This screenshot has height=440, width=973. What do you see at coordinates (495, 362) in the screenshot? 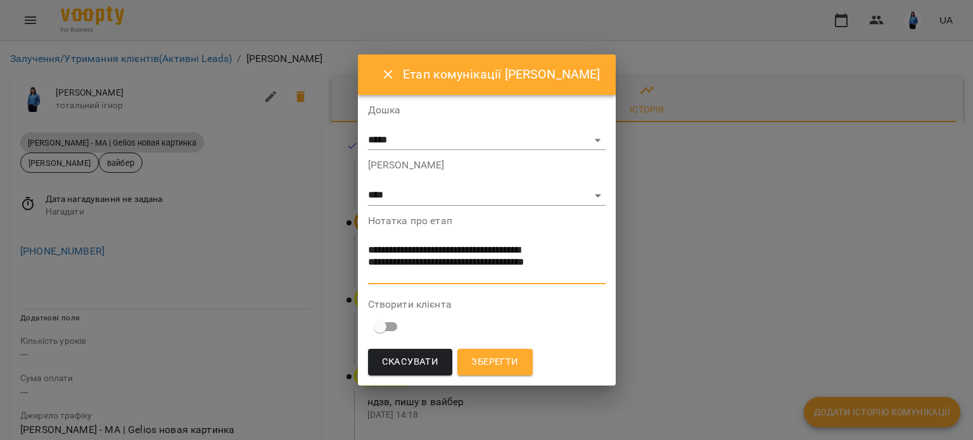
I see `button: Зберегти` at bounding box center [495, 362].